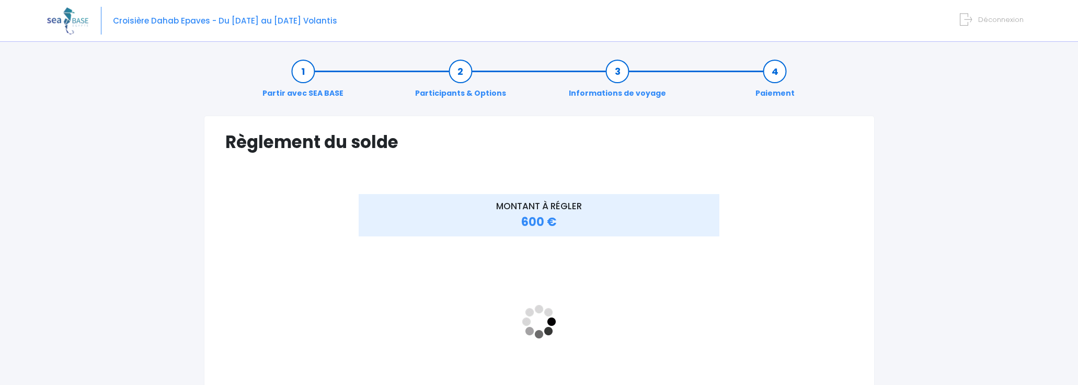 This screenshot has width=1078, height=385. Describe the element at coordinates (539, 222) in the screenshot. I see `span: 600 €` at that location.